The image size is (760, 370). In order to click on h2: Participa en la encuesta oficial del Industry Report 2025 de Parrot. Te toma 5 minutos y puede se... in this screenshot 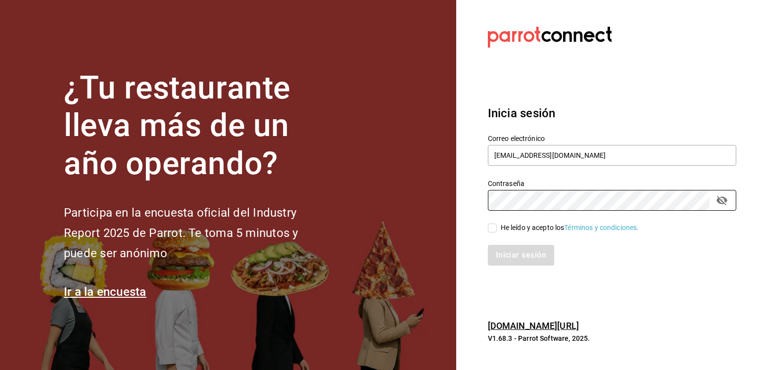, I will do `click(197, 233)`.